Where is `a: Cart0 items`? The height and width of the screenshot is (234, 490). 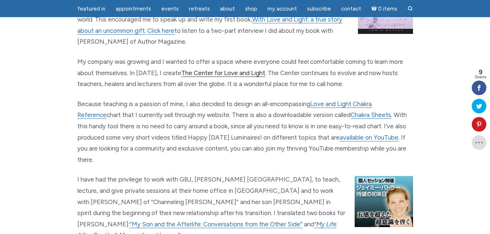
a: Cart0 items is located at coordinates (385, 8).